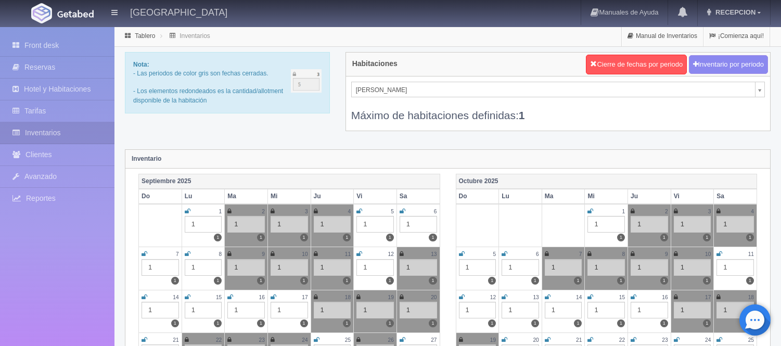 The width and height of the screenshot is (781, 346). What do you see at coordinates (306, 81) in the screenshot?
I see `img: cutoff.png` at bounding box center [306, 81].